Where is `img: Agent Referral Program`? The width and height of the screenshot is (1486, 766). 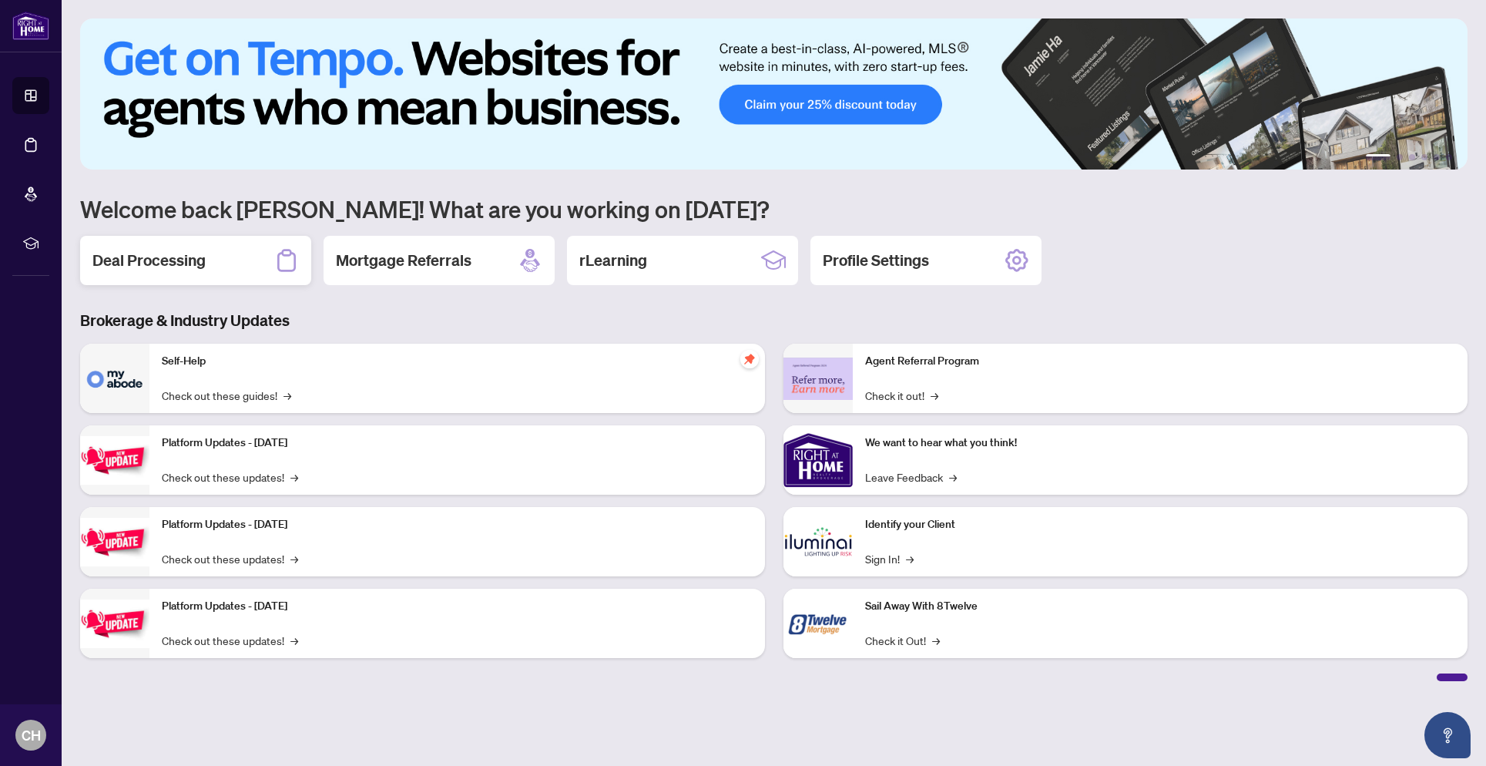 img: Agent Referral Program is located at coordinates (818, 378).